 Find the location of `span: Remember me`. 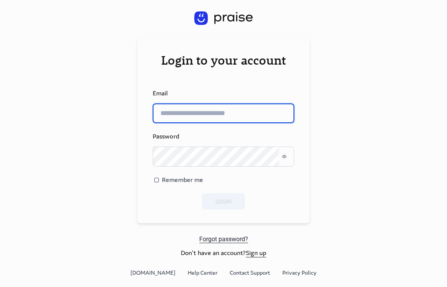

span: Remember me is located at coordinates (182, 180).